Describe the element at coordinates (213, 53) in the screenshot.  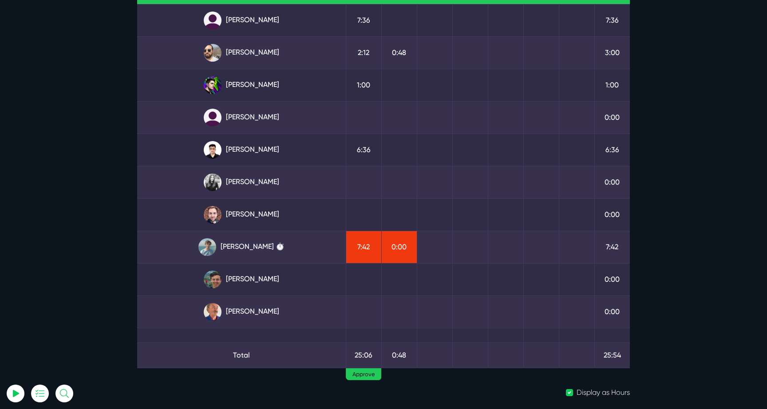
I see `img: ublsy46zpoyz6muduycb.jpg` at that location.